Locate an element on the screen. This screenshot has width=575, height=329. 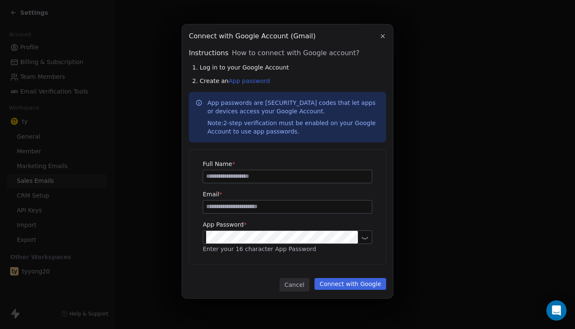
a: App password is located at coordinates (249, 81).